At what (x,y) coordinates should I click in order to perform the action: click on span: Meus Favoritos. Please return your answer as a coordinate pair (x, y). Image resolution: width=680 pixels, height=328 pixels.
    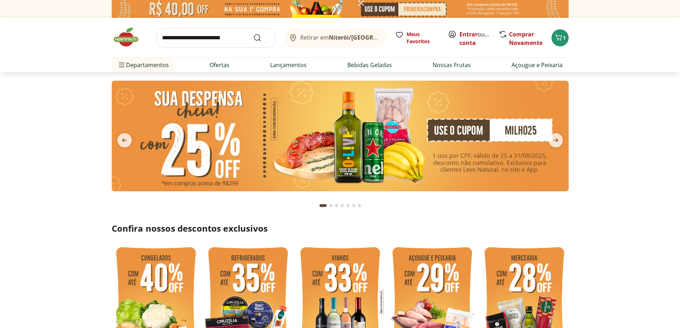
    Looking at the image, I should click on (423, 38).